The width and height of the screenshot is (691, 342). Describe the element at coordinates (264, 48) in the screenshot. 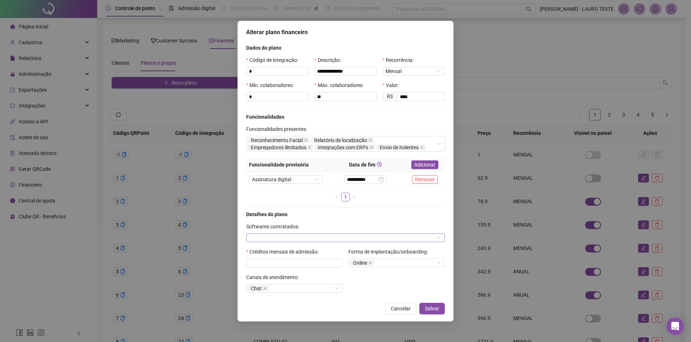

I see `span: Dados do plano` at that location.